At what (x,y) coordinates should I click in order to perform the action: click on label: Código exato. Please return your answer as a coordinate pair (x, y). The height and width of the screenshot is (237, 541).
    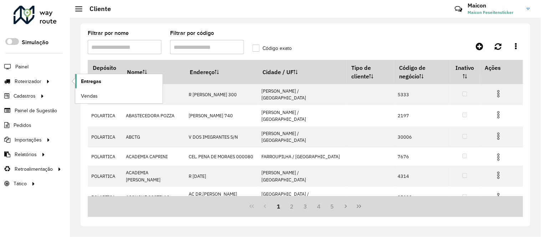
    Looking at the image, I should click on (272, 48).